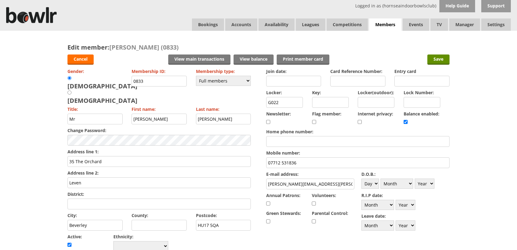 The image size is (517, 250). I want to click on label: Entry card, so click(422, 71).